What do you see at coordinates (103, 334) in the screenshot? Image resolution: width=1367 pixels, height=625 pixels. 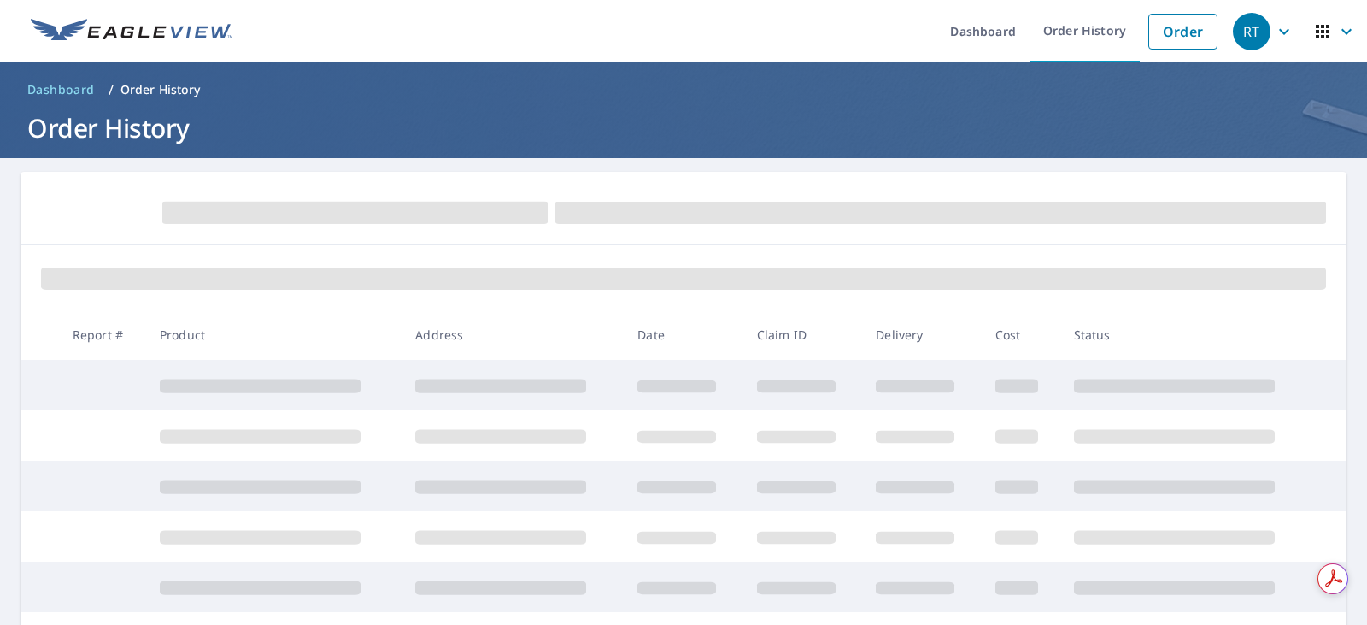 I see `th: Report #` at bounding box center [103, 334].